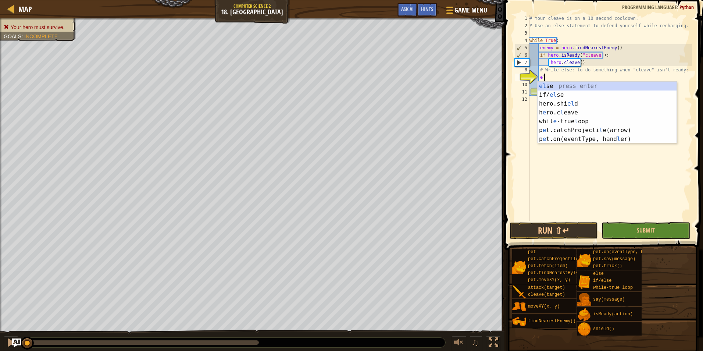 Image resolution: width=703 pixels, height=351 pixels. Describe the element at coordinates (493, 343) in the screenshot. I see `button: Toggle fullscreen` at that location.